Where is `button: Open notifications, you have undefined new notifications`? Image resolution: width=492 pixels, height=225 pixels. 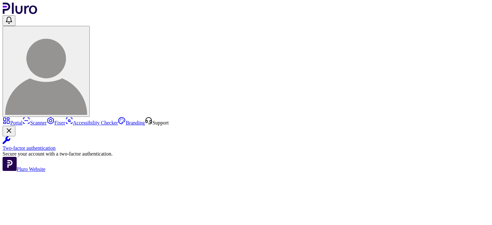 button: Open notifications, you have undefined new notifications is located at coordinates (9, 21).